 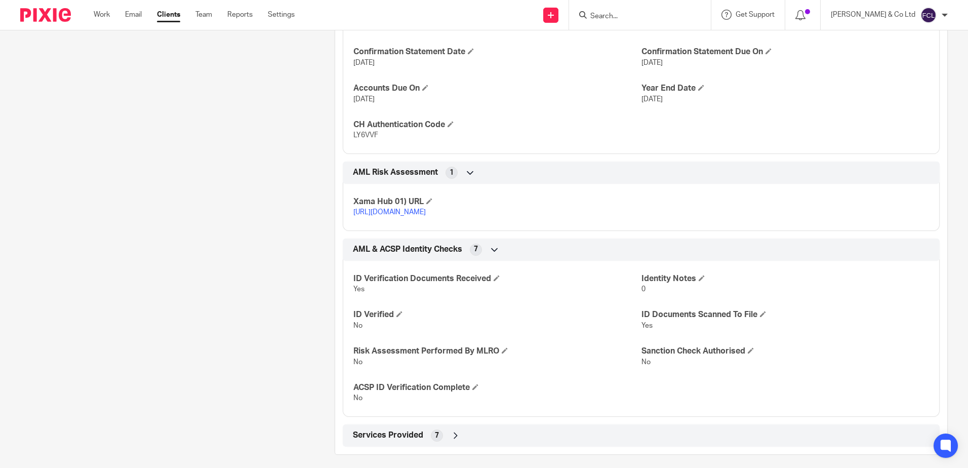 I want to click on span: AML Risk Assessment, so click(x=395, y=172).